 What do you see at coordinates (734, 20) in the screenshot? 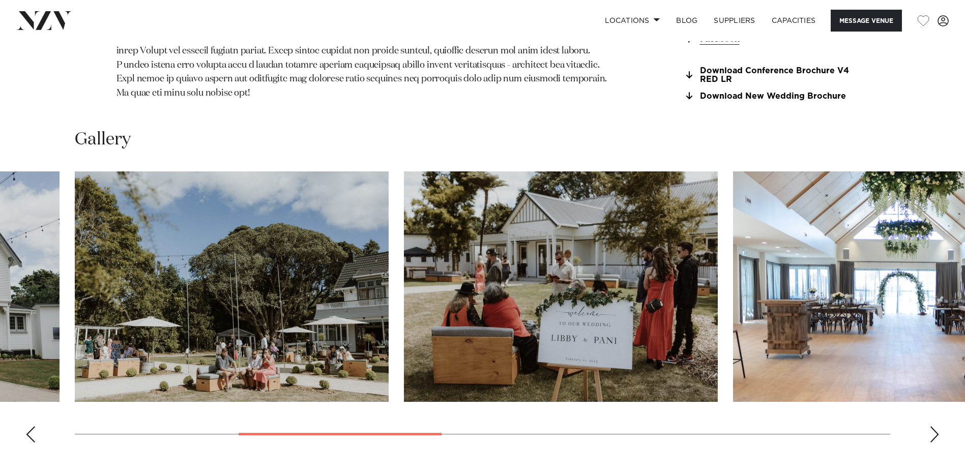
I see `a: SUPPLIERS` at bounding box center [734, 20].